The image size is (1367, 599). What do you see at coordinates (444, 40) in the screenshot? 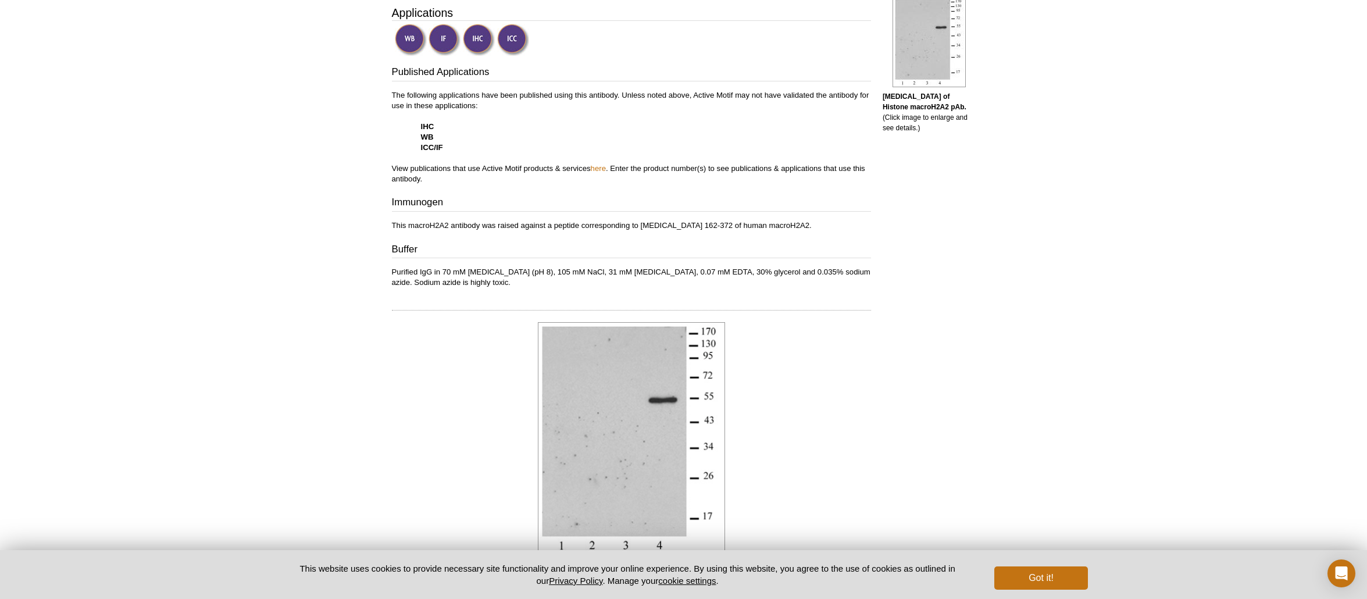
I see `img: Immunofluorescence Validated` at bounding box center [444, 40].